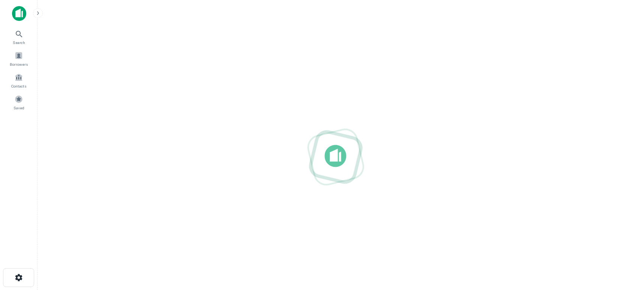 This screenshot has width=634, height=290. What do you see at coordinates (19, 42) in the screenshot?
I see `span: Search` at bounding box center [19, 42].